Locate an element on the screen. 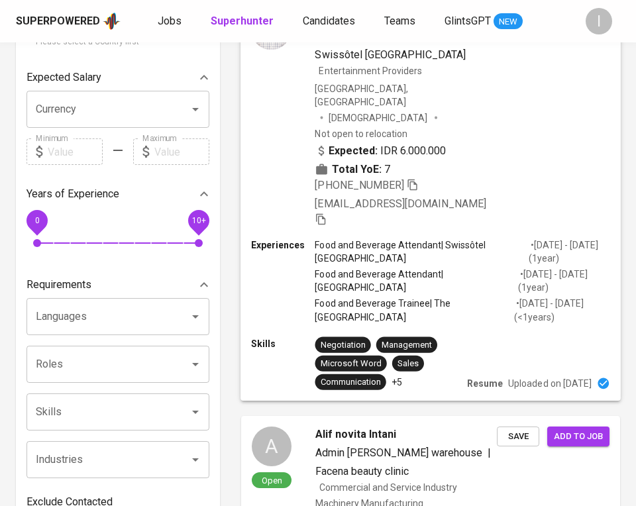 The image size is (636, 506). span: Open is located at coordinates (272, 481).